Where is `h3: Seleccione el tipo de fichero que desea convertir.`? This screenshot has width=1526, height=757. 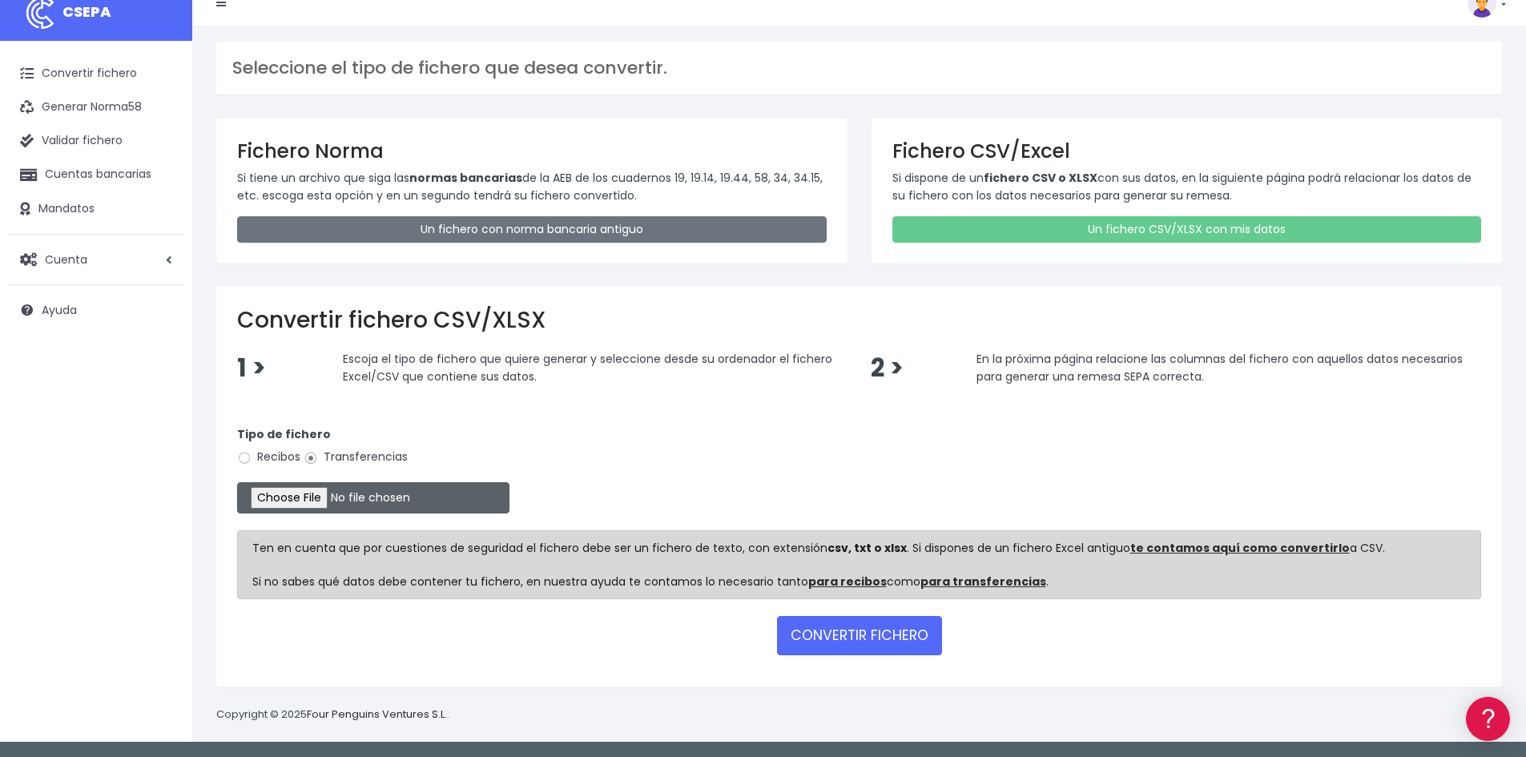
h3: Seleccione el tipo de fichero que desea convertir. is located at coordinates (859, 68).